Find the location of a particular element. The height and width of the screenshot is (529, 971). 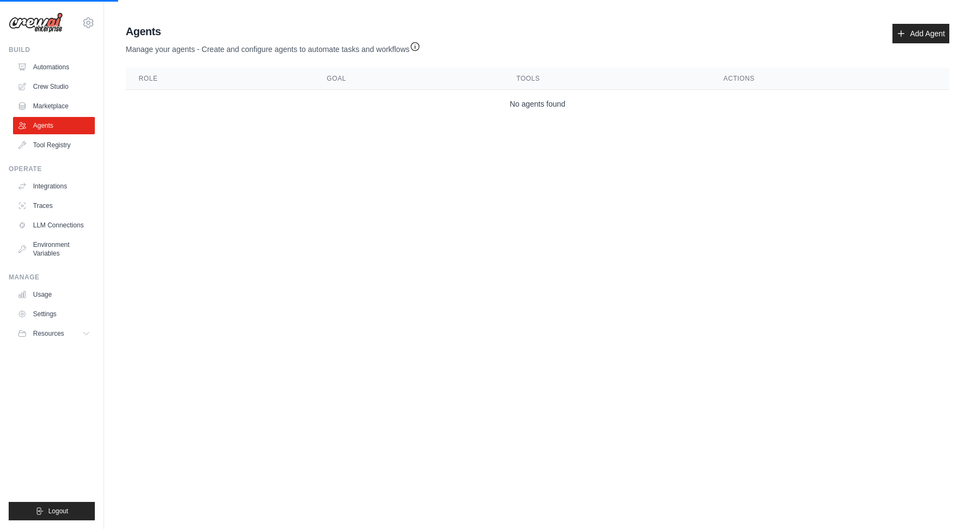

a: Integrations is located at coordinates (54, 186).